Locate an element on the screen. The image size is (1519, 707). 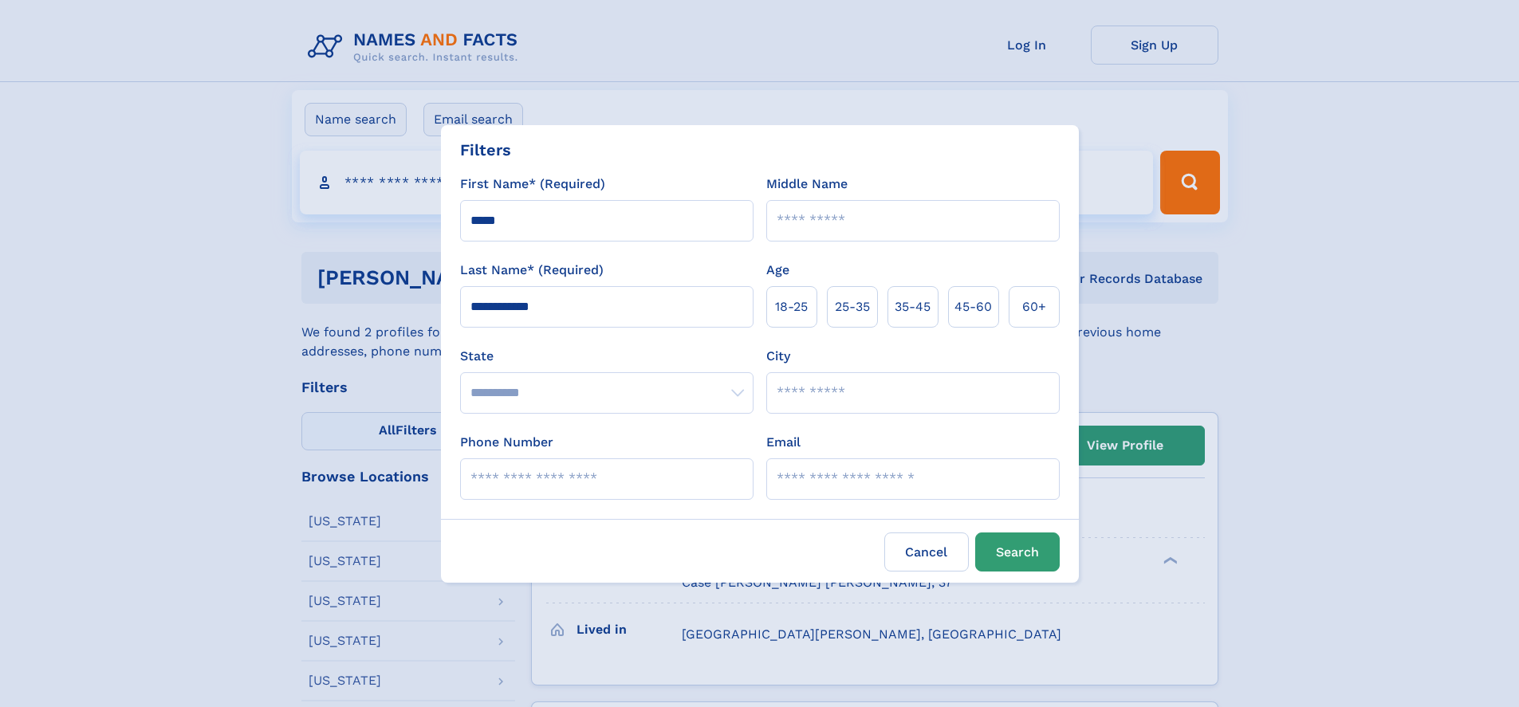
span: 35‑45 is located at coordinates (912, 307).